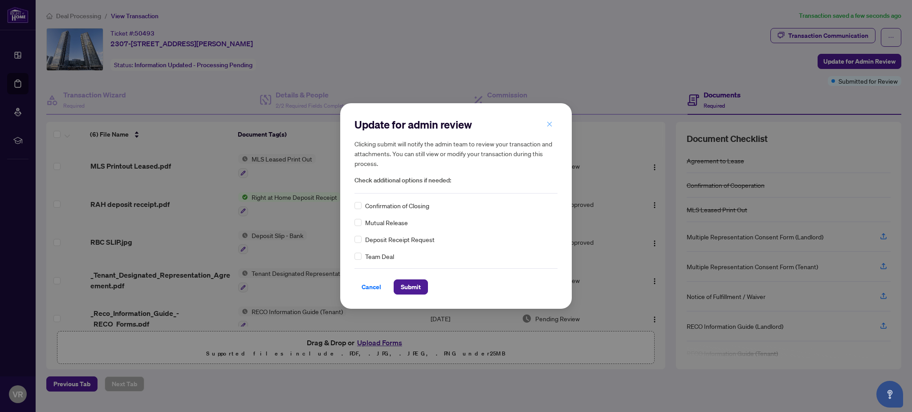  What do you see at coordinates (456, 154) in the screenshot?
I see `h5: Clicking submit will notify the admin team to review your transaction and attachments. You can st...` at bounding box center [456, 154].